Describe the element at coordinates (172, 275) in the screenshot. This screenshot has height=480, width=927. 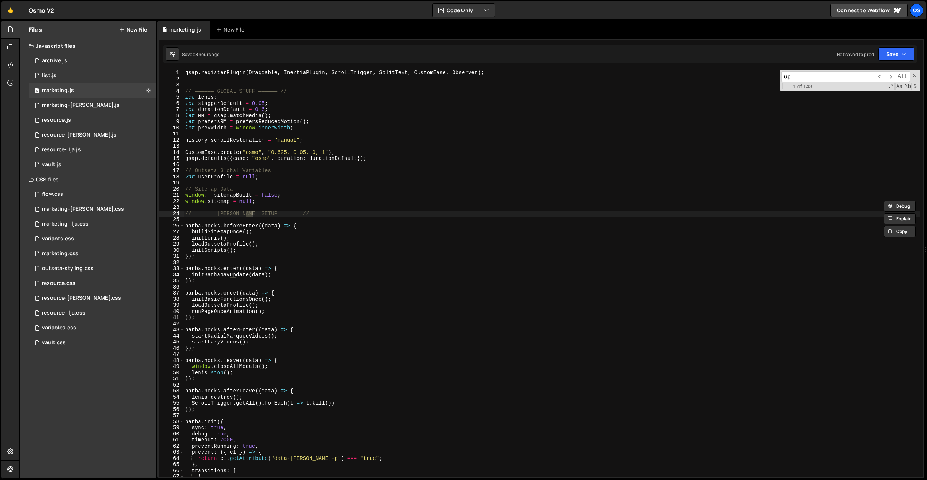
I see `div: 34` at that location.